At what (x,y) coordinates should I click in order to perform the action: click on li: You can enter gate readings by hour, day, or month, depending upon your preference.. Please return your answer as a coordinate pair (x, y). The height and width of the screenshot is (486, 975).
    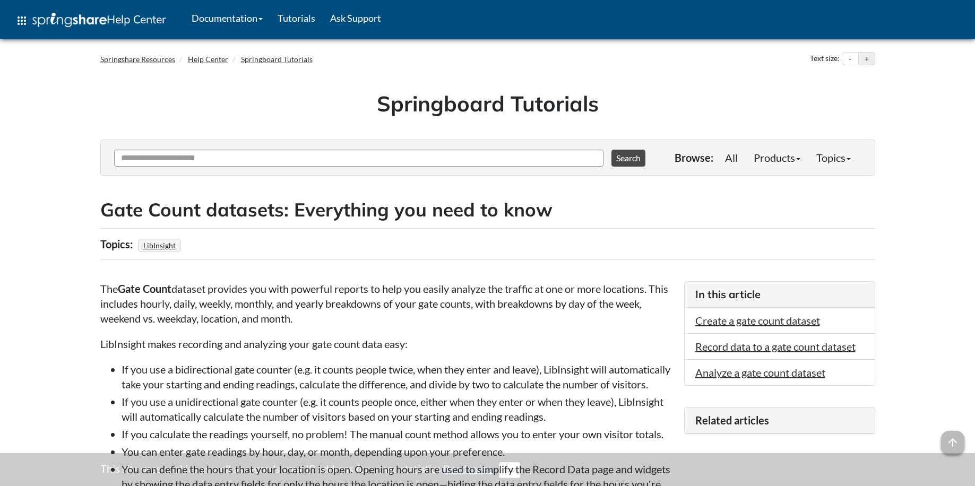
    Looking at the image, I should click on (397, 452).